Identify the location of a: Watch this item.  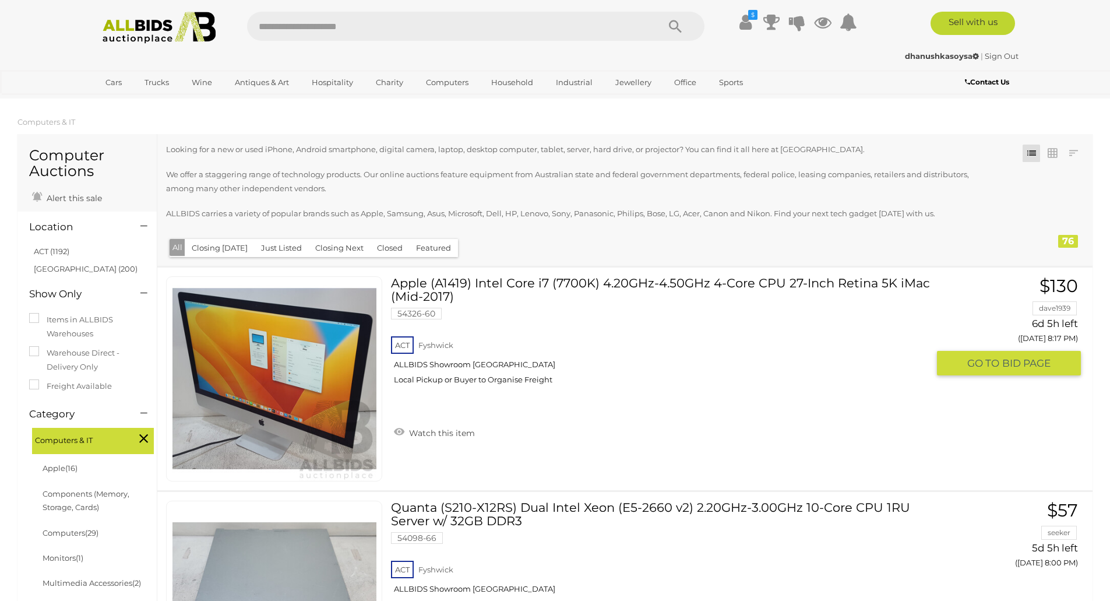
(434, 432).